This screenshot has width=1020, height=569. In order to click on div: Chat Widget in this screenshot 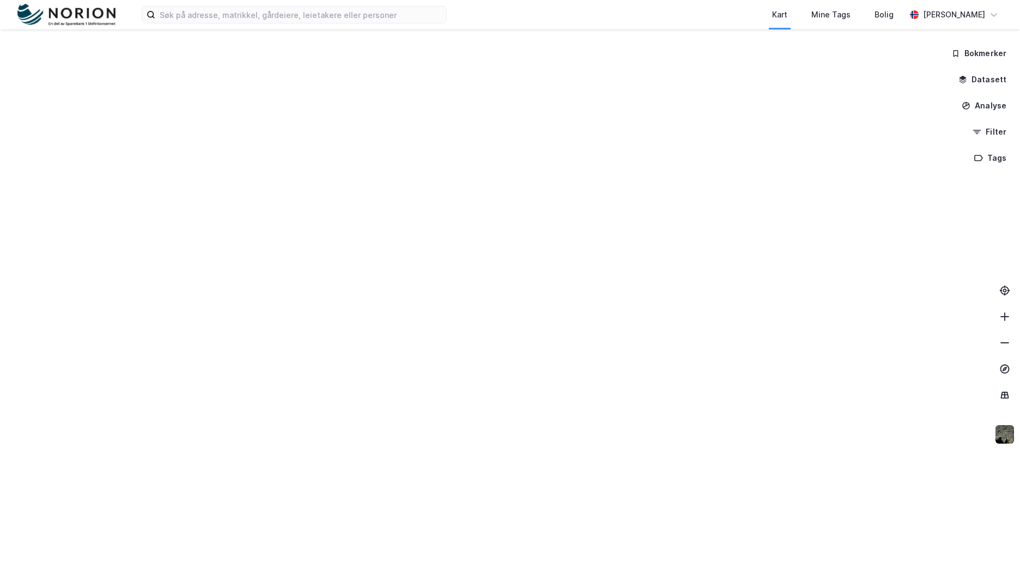, I will do `click(992, 542)`.